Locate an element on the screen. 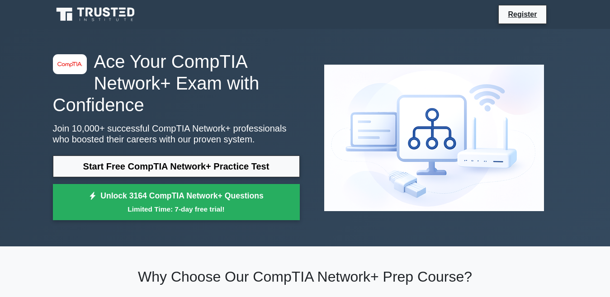  a: Unlock 3164 CompTIA Network+ QuestionsLimited Time: 7-day free trial! is located at coordinates (176, 202).